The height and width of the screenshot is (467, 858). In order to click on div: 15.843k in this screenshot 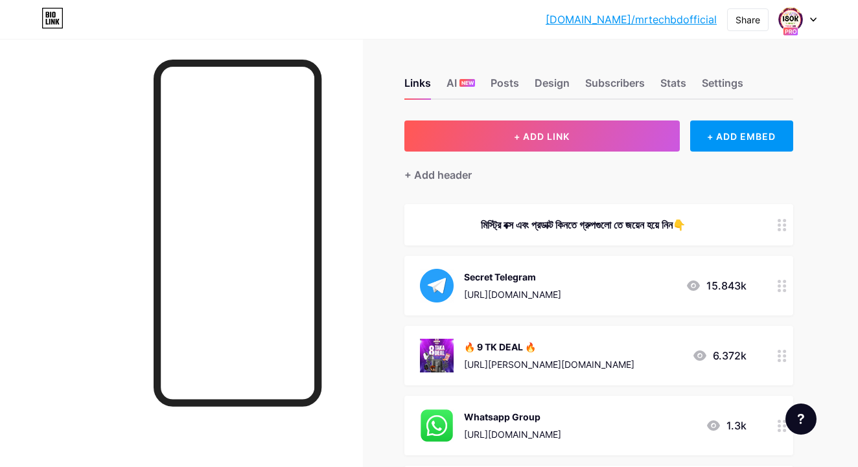, I will do `click(716, 286)`.